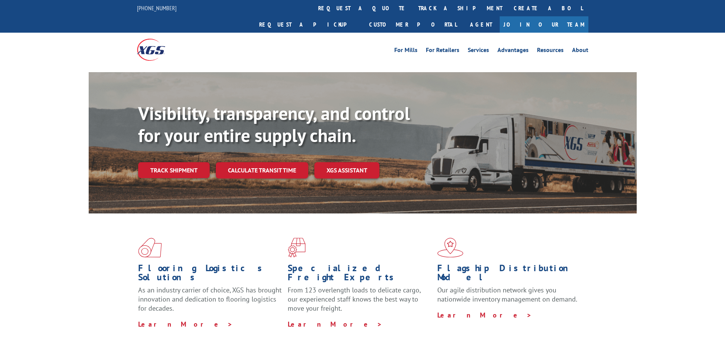 This screenshot has height=346, width=725. What do you see at coordinates (308, 24) in the screenshot?
I see `a: Request a pickup` at bounding box center [308, 24].